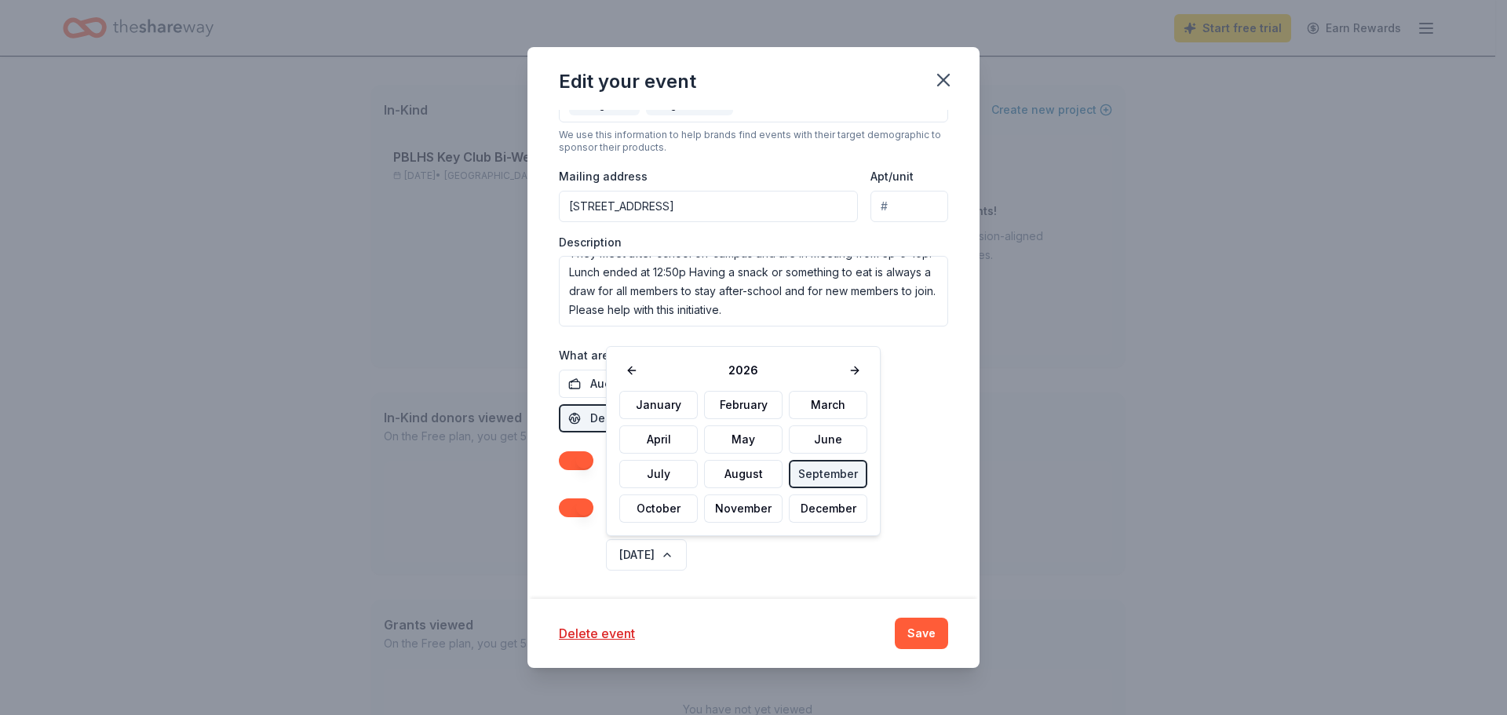  Describe the element at coordinates (743, 509) in the screenshot. I see `button: November` at that location.